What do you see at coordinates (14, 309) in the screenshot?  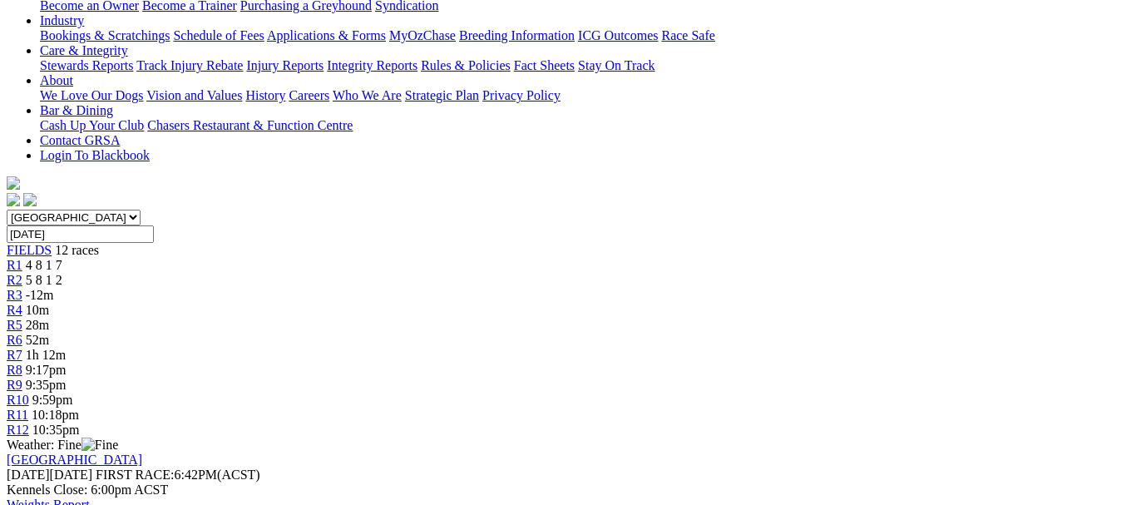 I see `span: R4` at bounding box center [14, 309].